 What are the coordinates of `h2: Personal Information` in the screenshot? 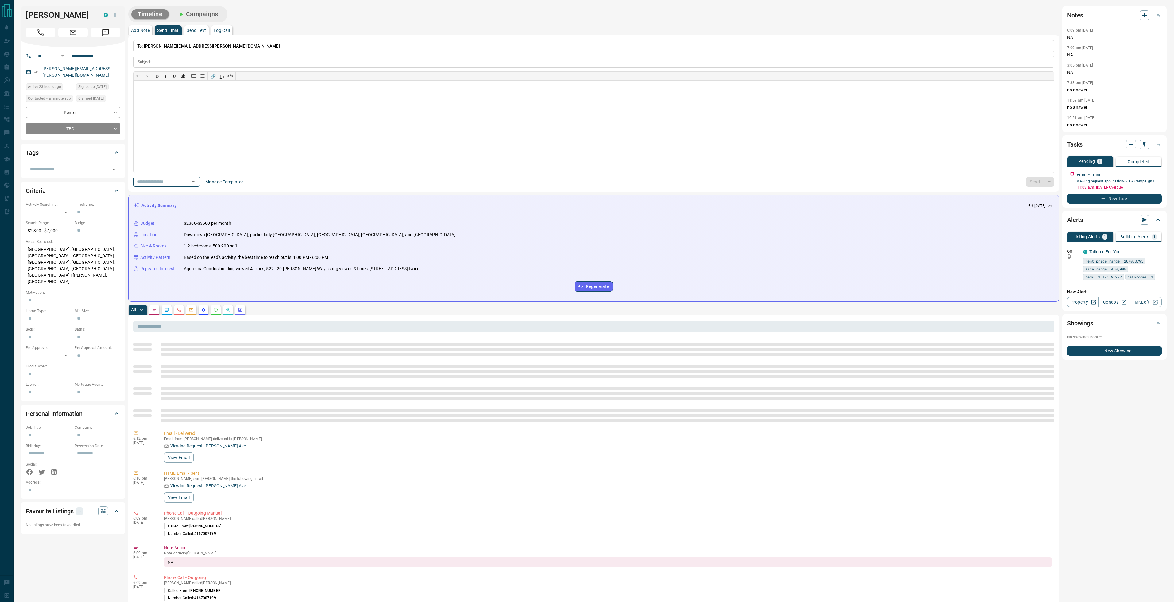 It's located at (54, 414).